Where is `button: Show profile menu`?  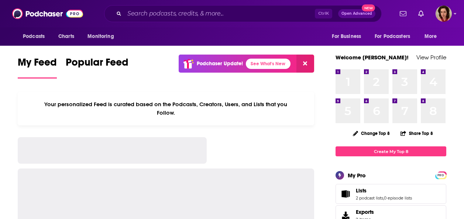
button: Show profile menu is located at coordinates (444, 14).